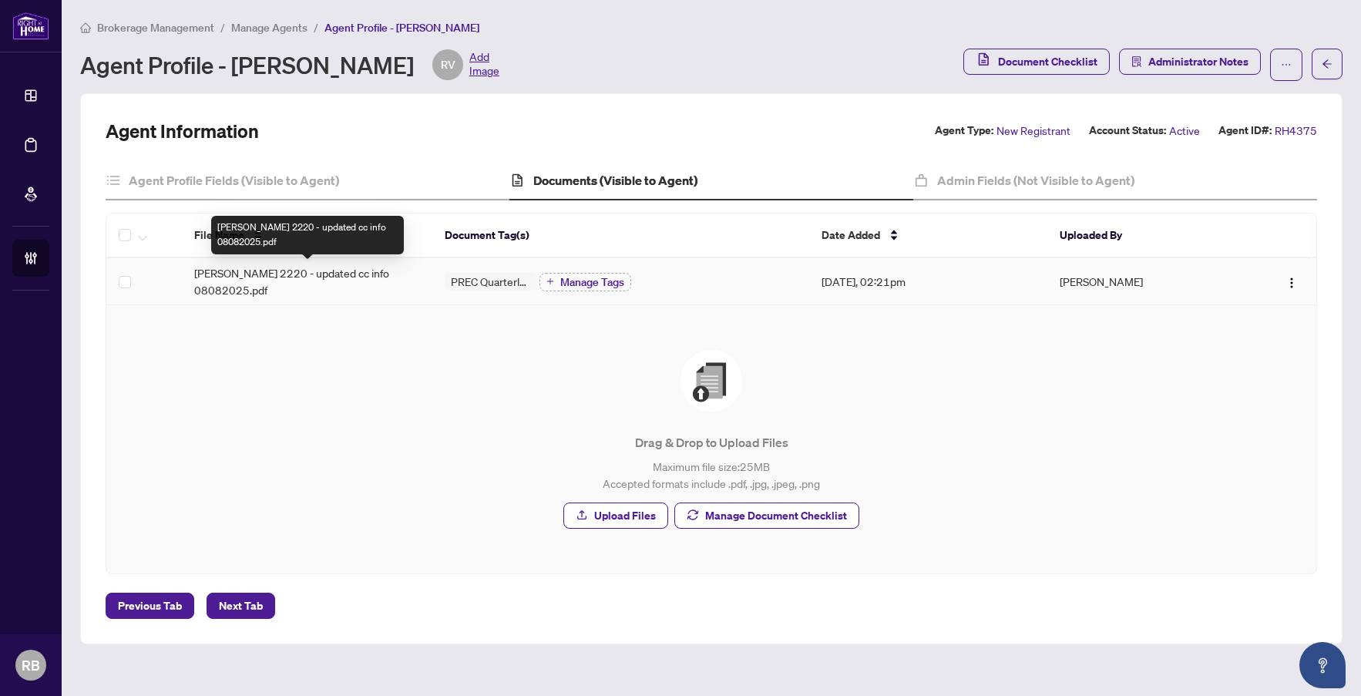 The image size is (1361, 696). Describe the element at coordinates (712, 439) in the screenshot. I see `span: File UploadDrag & Drop to Upload FilesMaximum file size:25MBAccepted formats include .pdf, .jpg, ...` at that location.